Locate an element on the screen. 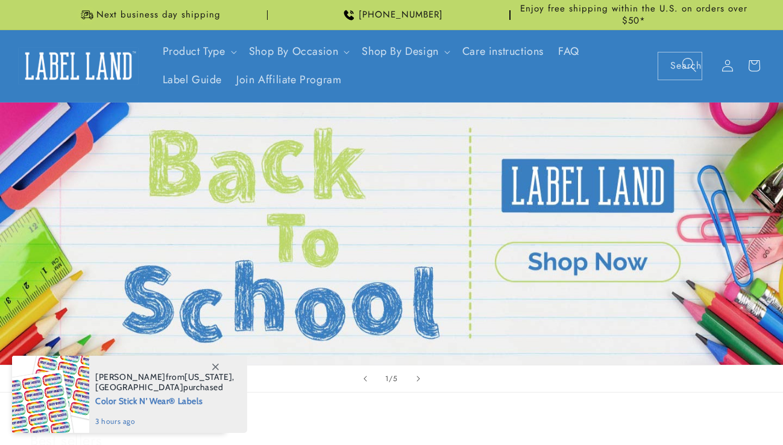 The image size is (783, 445). a: Product Type is located at coordinates (194, 51).